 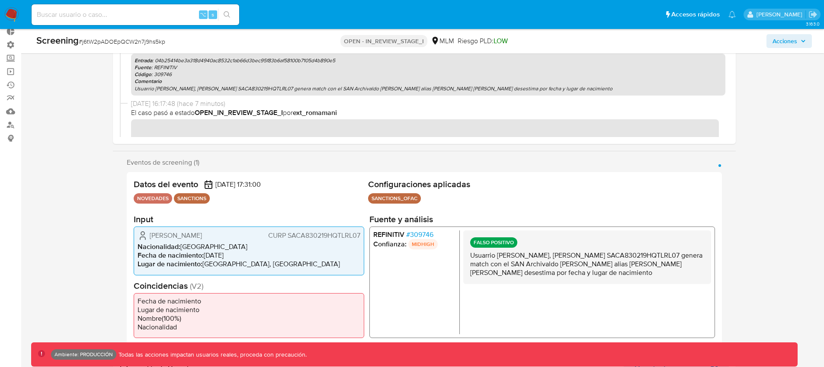 What do you see at coordinates (122, 42) in the screenshot?
I see `span: # j6tW2pADOEpQCW2n7j9hs5kp` at bounding box center [122, 42].